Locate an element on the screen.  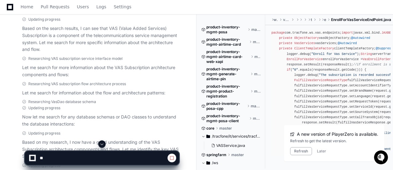
button: Refresh is located at coordinates (301, 151).